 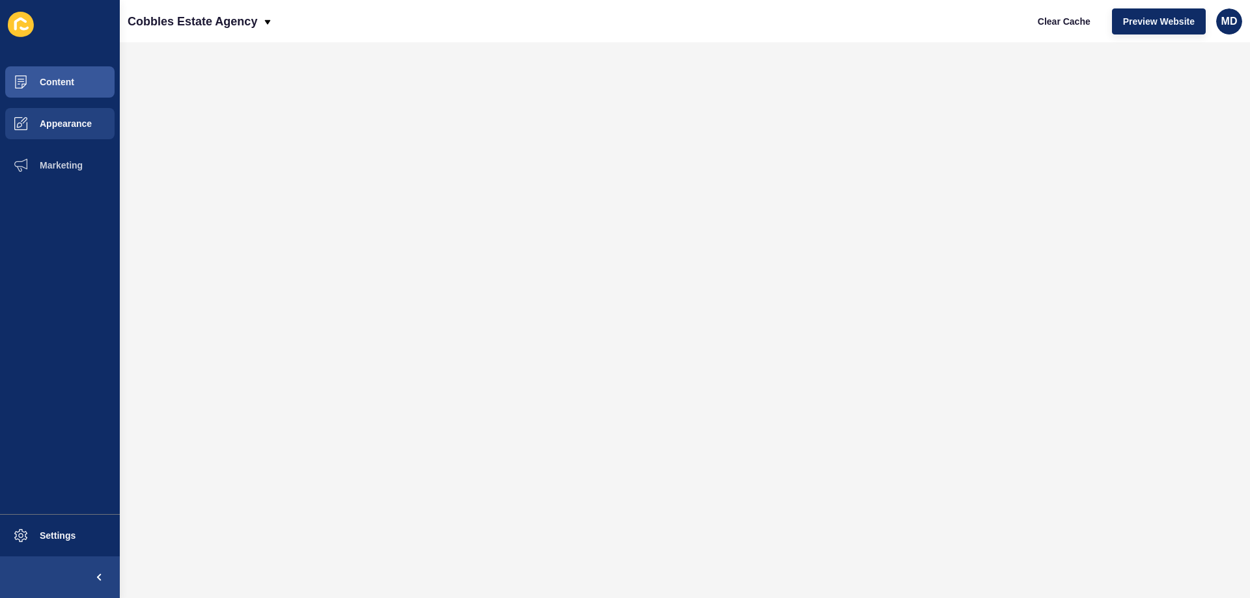 I want to click on p: Cobbles Estate Agency, so click(x=192, y=21).